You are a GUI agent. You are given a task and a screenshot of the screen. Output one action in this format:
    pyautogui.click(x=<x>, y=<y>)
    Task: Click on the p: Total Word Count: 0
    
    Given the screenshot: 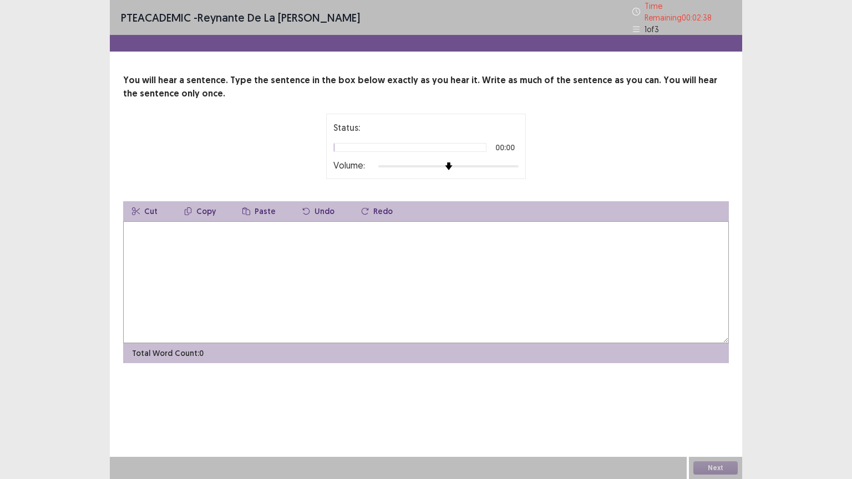 What is the action you would take?
    pyautogui.click(x=167, y=353)
    